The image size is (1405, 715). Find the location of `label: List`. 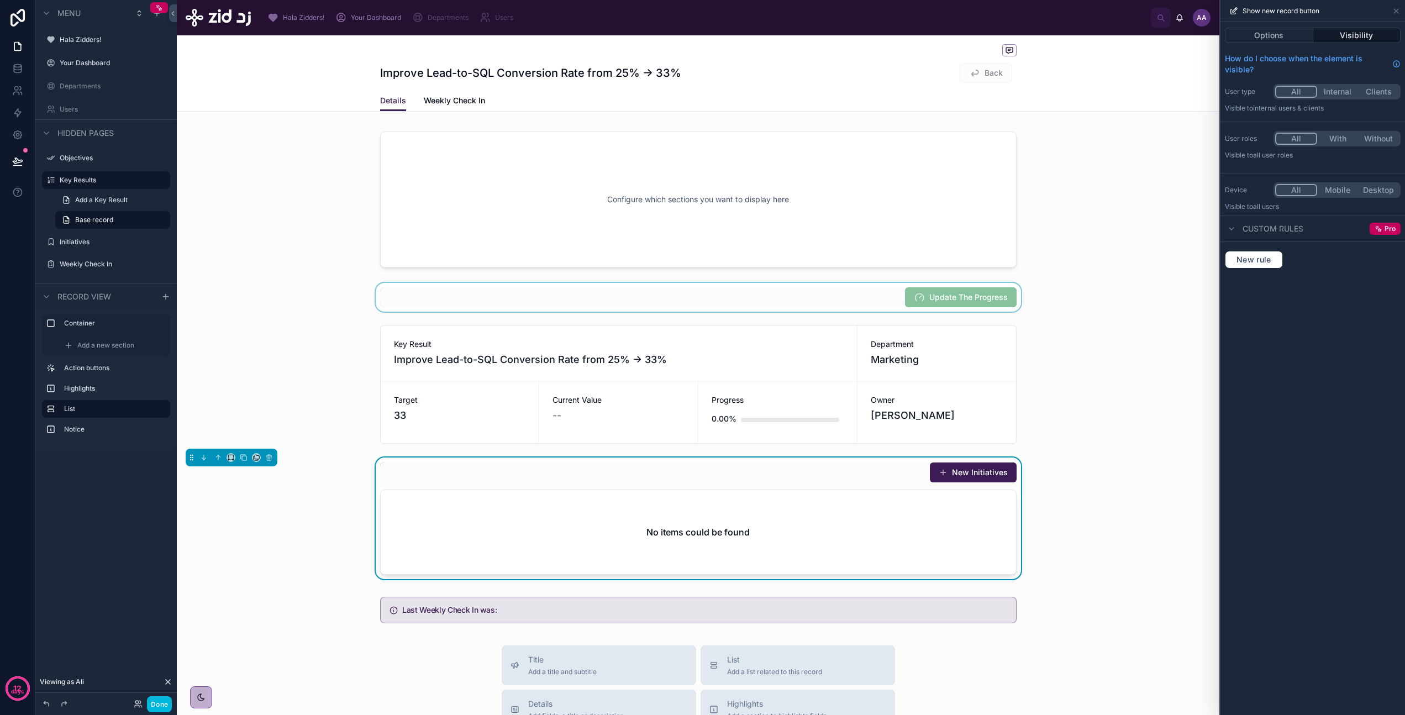

label: List is located at coordinates (113, 409).